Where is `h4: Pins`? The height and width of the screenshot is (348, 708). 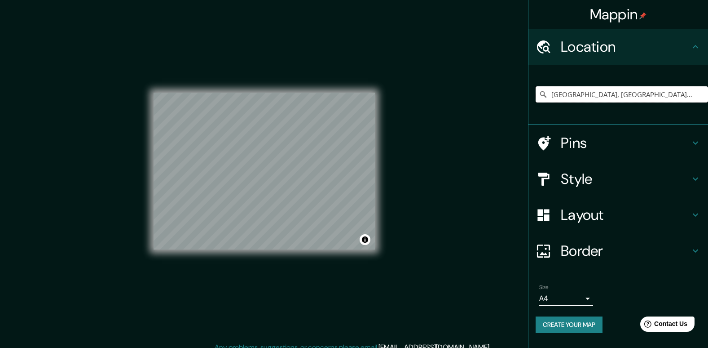 h4: Pins is located at coordinates (625, 143).